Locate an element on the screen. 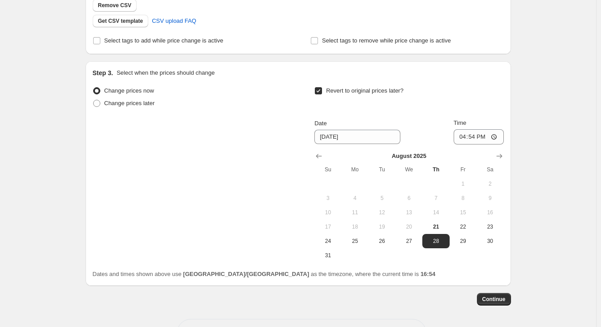  button: Sunday August 24 2025 is located at coordinates (328, 241).